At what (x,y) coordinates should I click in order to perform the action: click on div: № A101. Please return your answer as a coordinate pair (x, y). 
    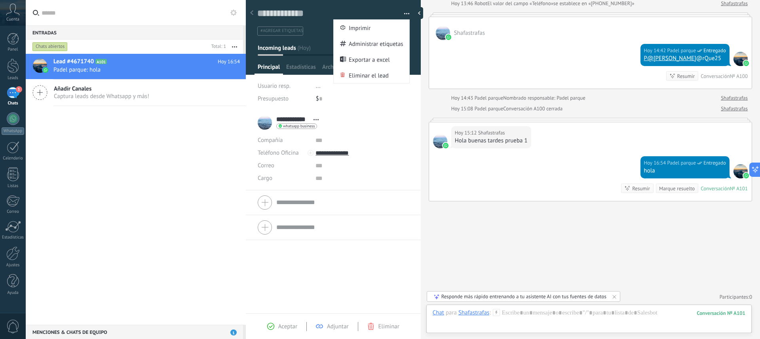
    Looking at the image, I should click on (739, 188).